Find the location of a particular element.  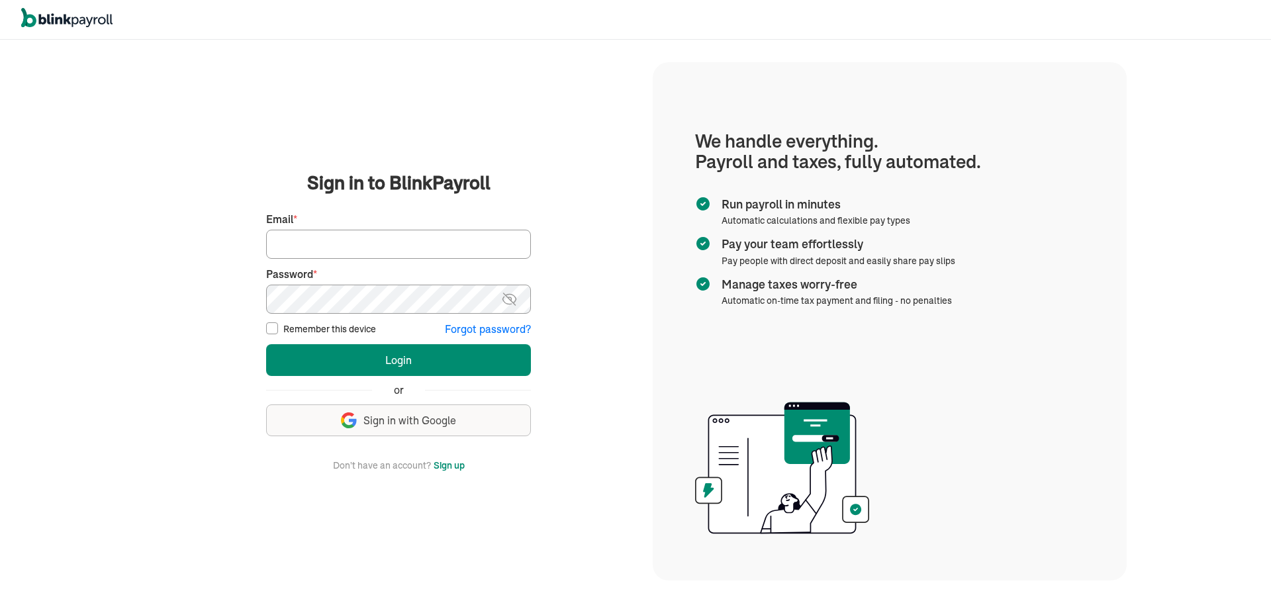

span: Sign in to BlinkPayroll is located at coordinates (398, 183).